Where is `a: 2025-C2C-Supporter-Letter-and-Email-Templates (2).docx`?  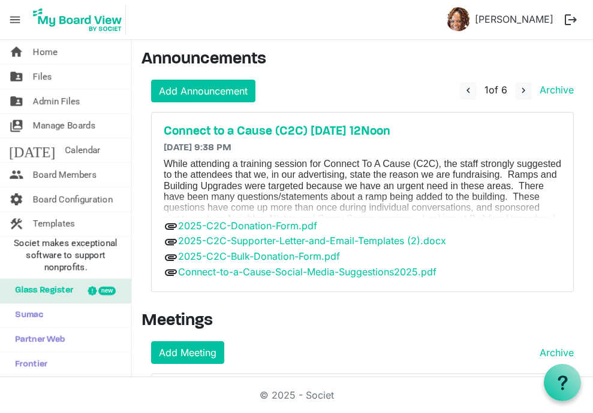
a: 2025-C2C-Supporter-Letter-and-Email-Templates (2).docx is located at coordinates (312, 241).